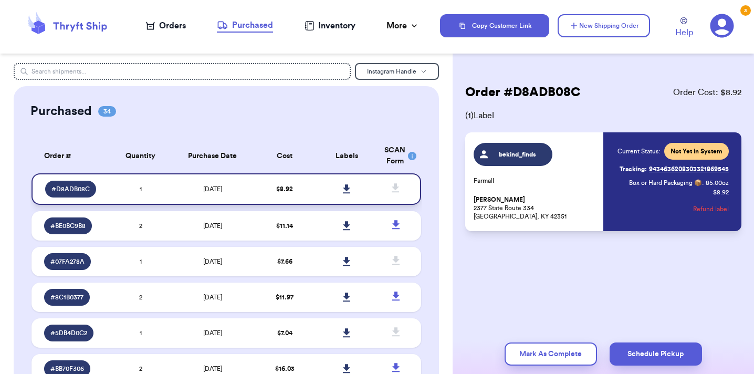 This screenshot has width=754, height=374. What do you see at coordinates (67, 261) in the screenshot?
I see `span: # 07FA278A` at bounding box center [67, 261].